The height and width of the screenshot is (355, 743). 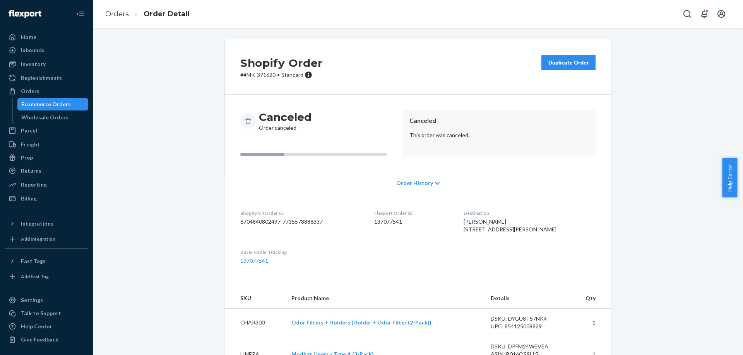 What do you see at coordinates (527, 327) in the screenshot?
I see `div: UPC: 854125008829` at bounding box center [527, 327].